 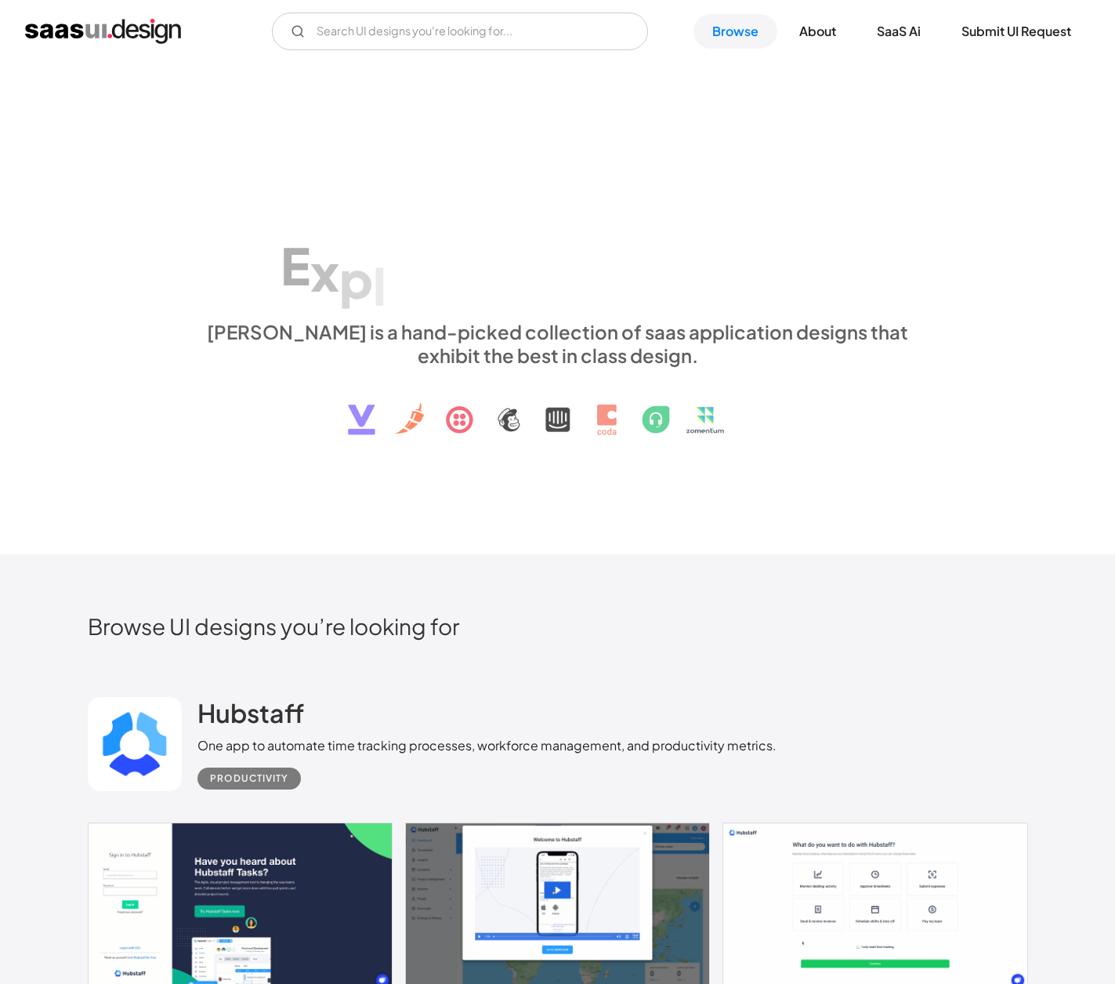 I want to click on a: Browse, so click(x=735, y=31).